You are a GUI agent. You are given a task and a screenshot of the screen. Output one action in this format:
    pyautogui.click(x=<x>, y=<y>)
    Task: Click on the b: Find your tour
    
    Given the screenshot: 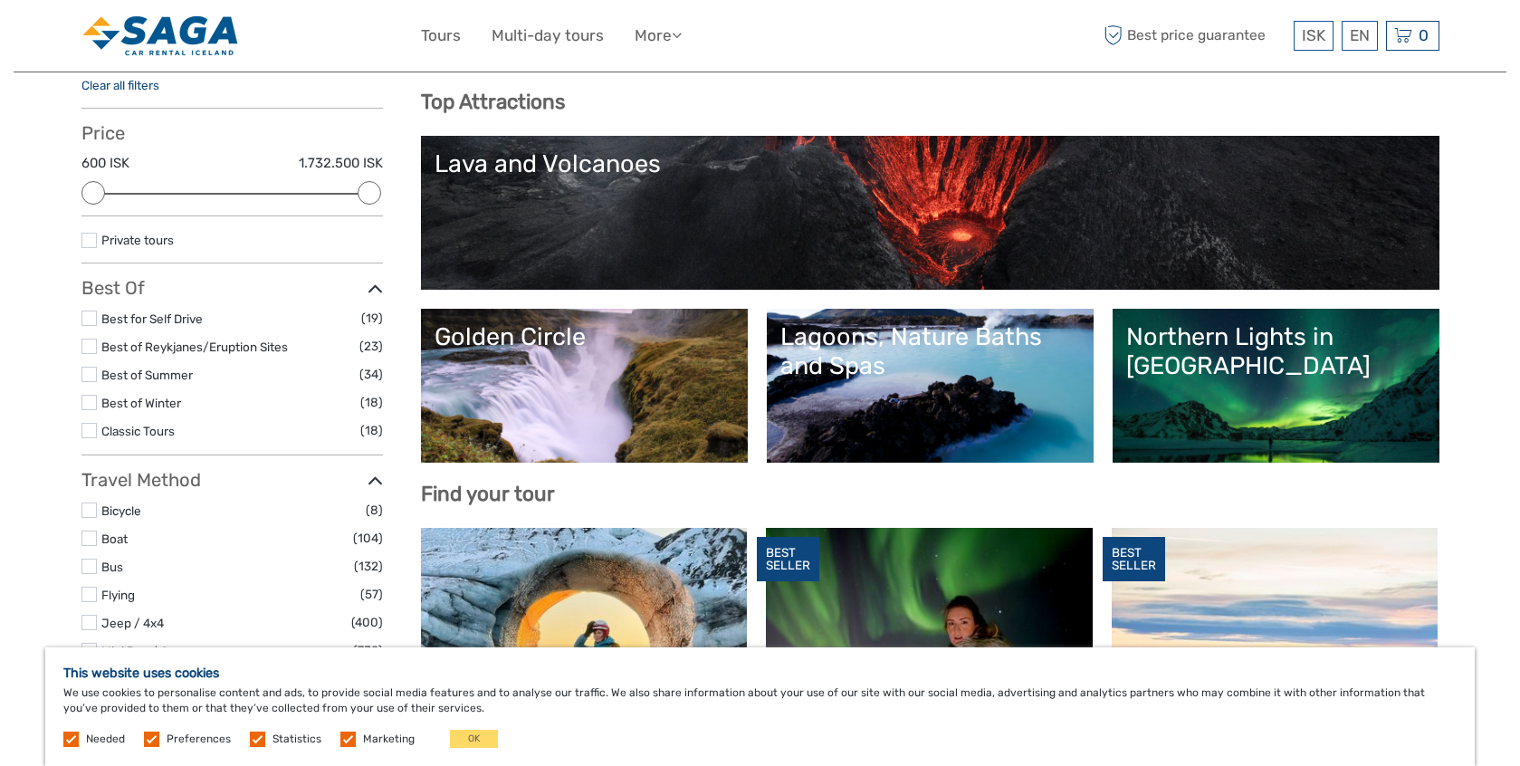 What is the action you would take?
    pyautogui.click(x=488, y=493)
    